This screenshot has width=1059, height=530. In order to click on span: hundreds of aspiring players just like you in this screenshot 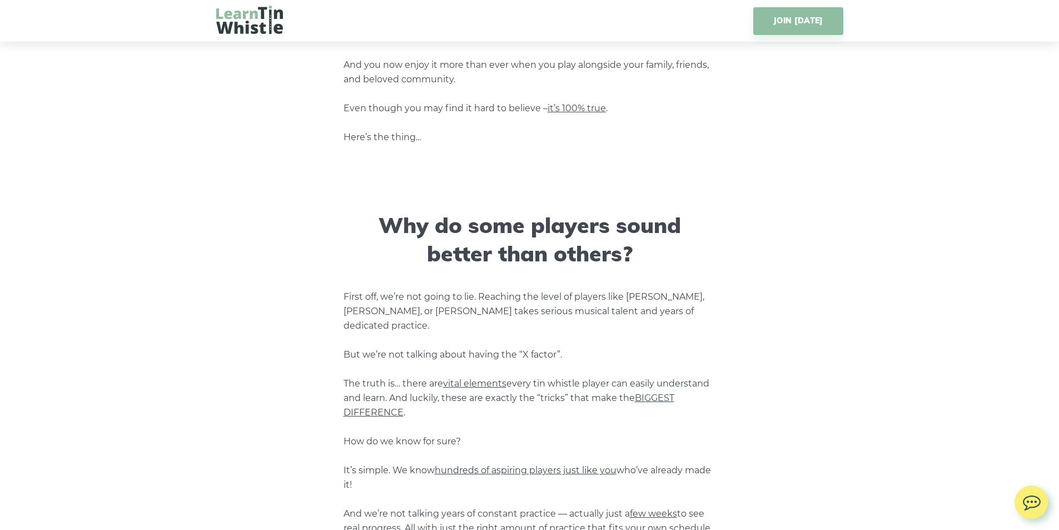, I will do `click(525, 470)`.